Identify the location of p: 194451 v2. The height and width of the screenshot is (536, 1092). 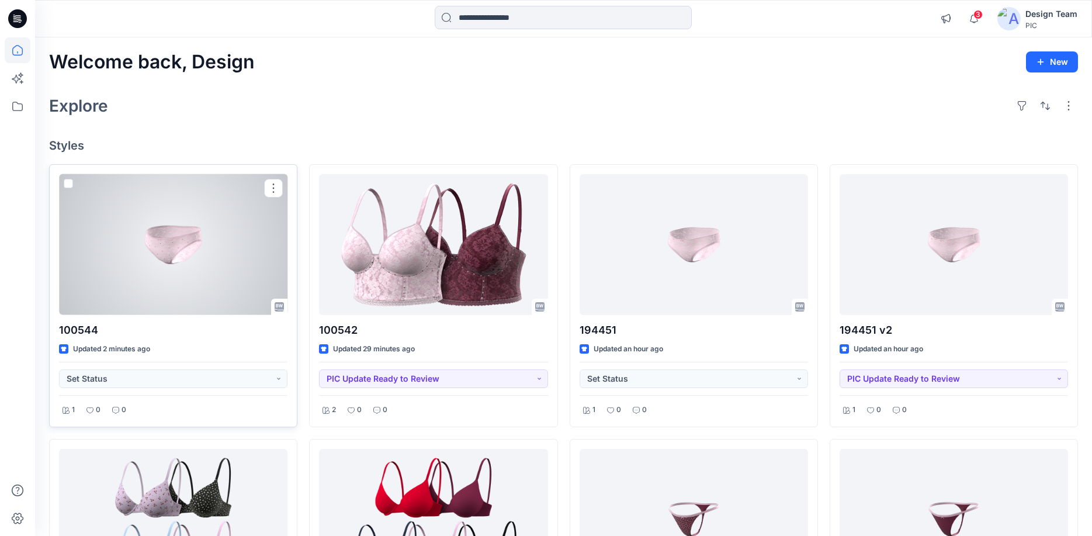
(953, 330).